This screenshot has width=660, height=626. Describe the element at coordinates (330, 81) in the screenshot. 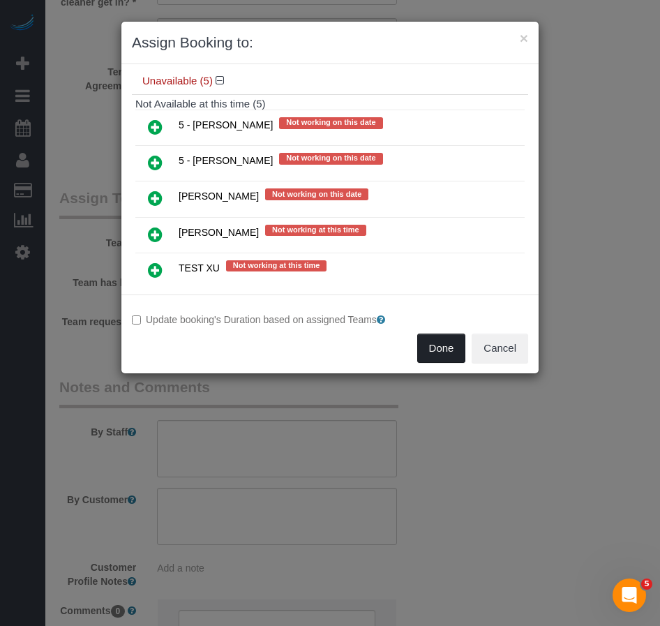

I see `h4: Unavailable (5)` at that location.